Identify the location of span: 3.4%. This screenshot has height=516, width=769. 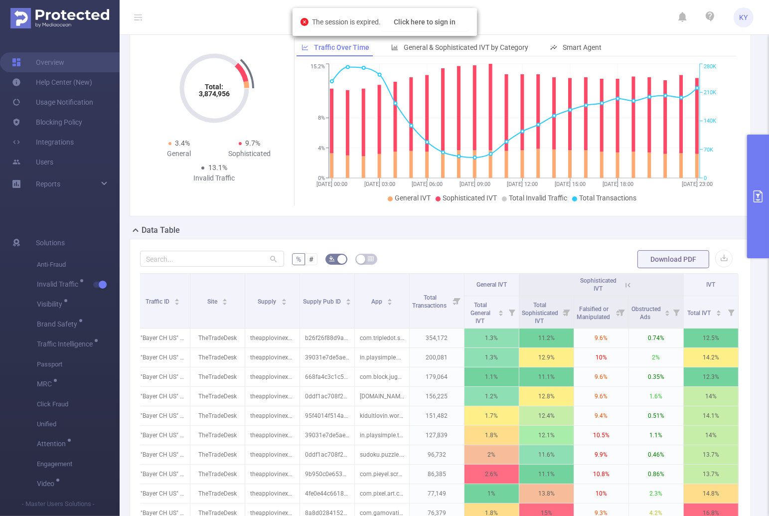
(183, 143).